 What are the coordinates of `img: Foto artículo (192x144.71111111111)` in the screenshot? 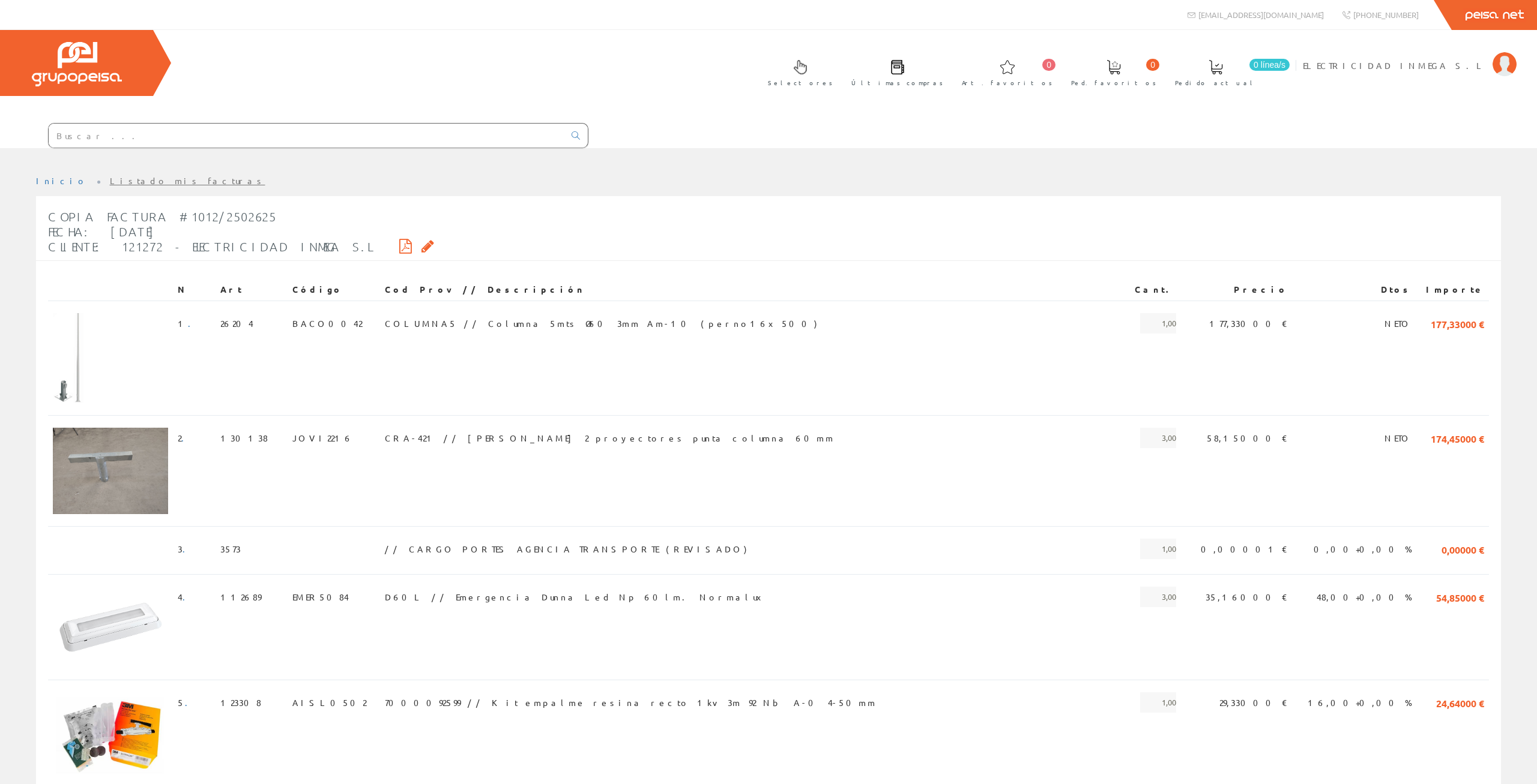 It's located at (110, 735).